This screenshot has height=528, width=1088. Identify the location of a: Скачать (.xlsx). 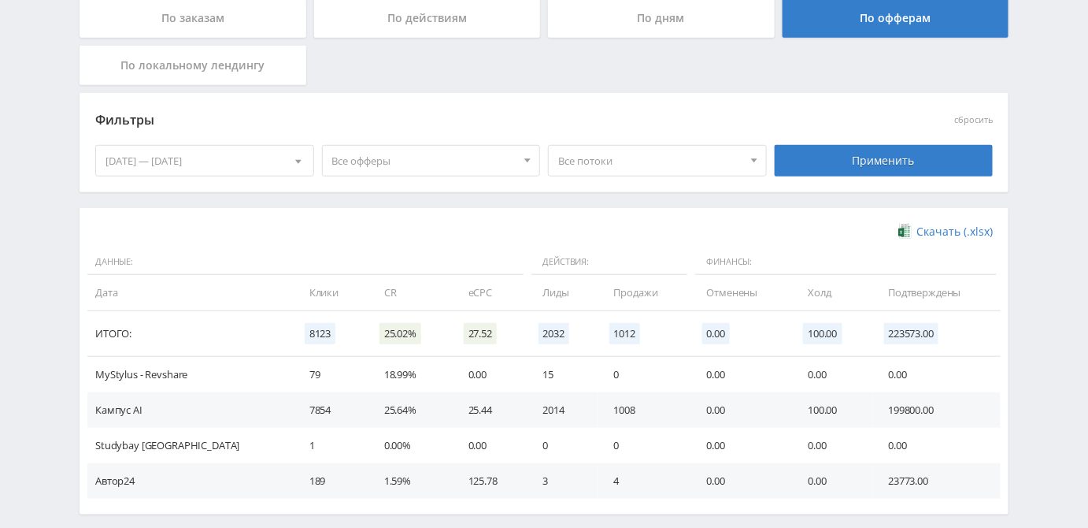
(946, 232).